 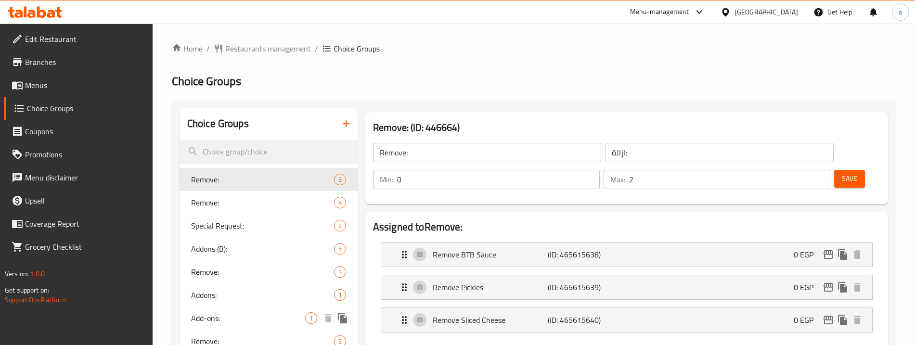 I want to click on span: Promotions, so click(x=85, y=155).